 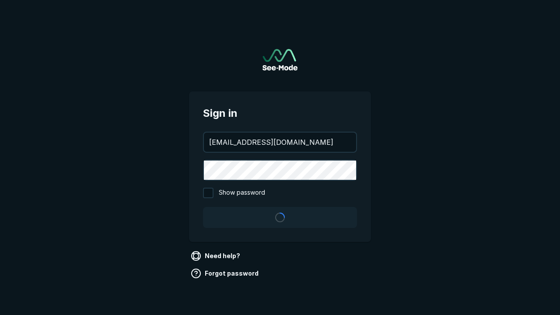 I want to click on a: Go to sign in, so click(x=280, y=59).